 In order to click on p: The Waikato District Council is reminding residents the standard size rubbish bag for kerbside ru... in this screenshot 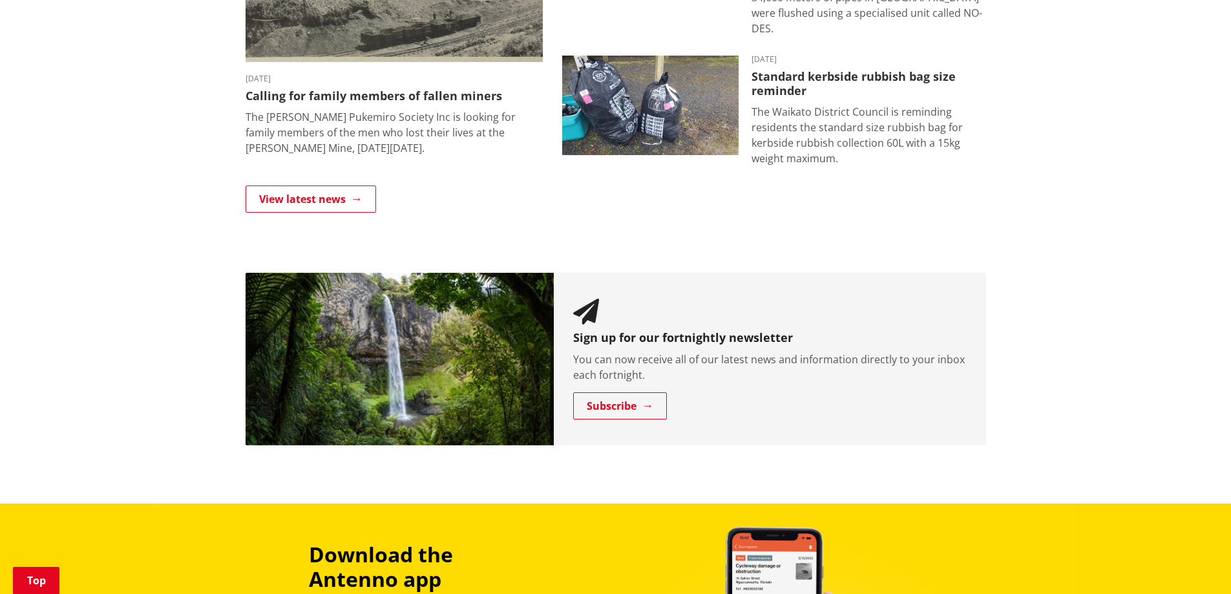, I will do `click(868, 135)`.